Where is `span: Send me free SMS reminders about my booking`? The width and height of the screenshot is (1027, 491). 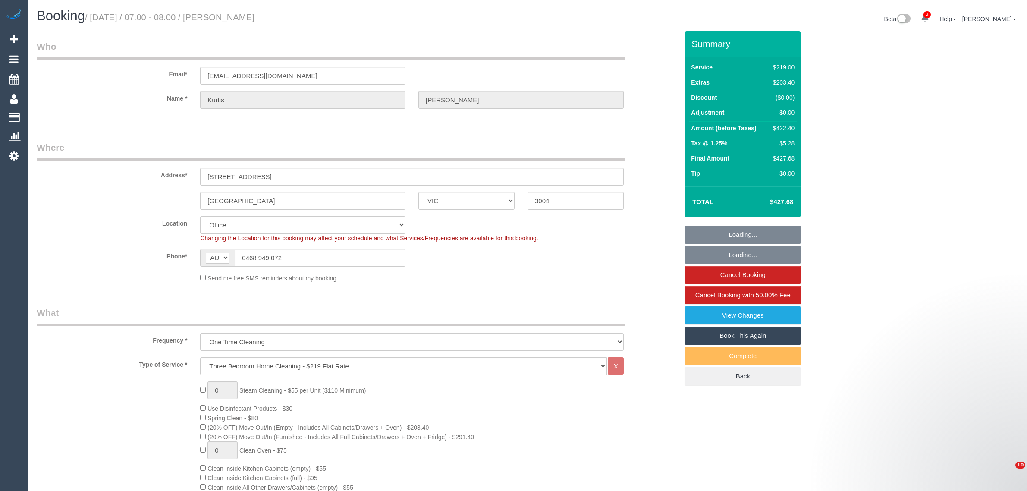
span: Send me free SMS reminders about my booking is located at coordinates (272, 278).